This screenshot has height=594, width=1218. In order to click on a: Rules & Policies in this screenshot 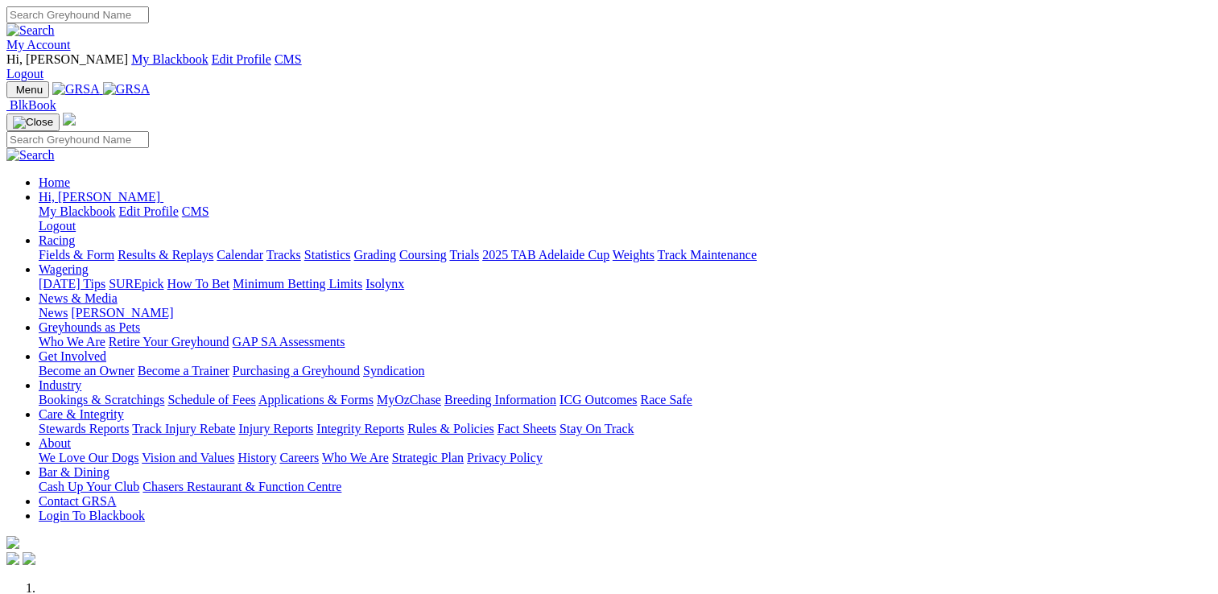, I will do `click(451, 428)`.